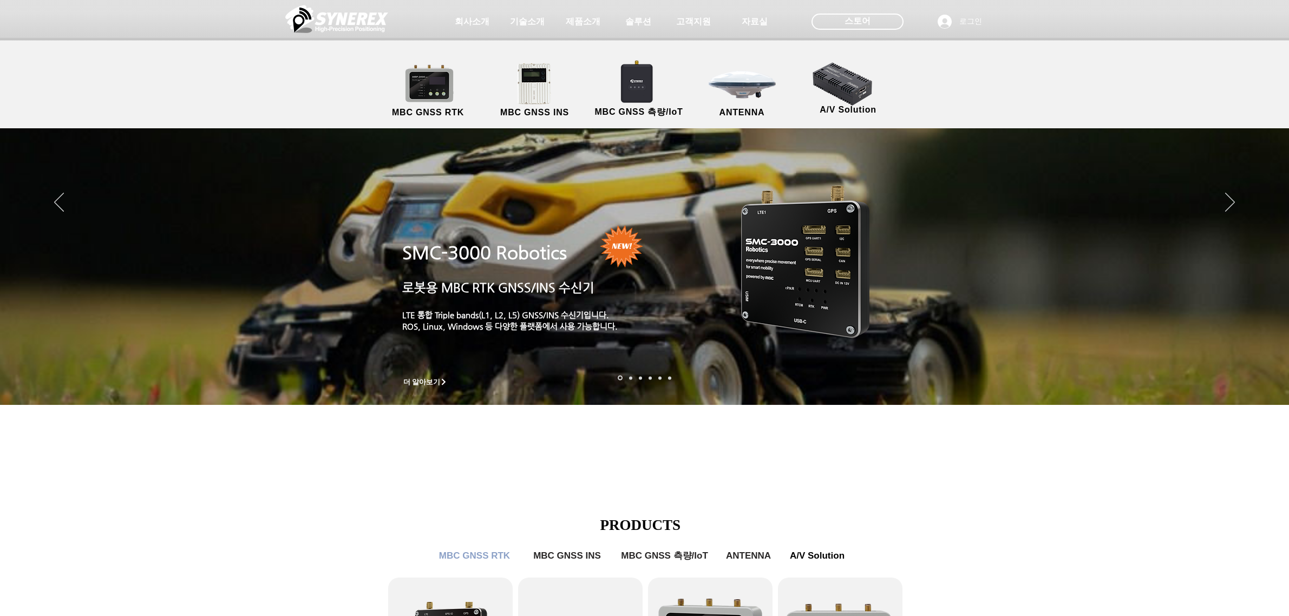  What do you see at coordinates (527, 22) in the screenshot?
I see `span: 기술소개` at bounding box center [527, 22].